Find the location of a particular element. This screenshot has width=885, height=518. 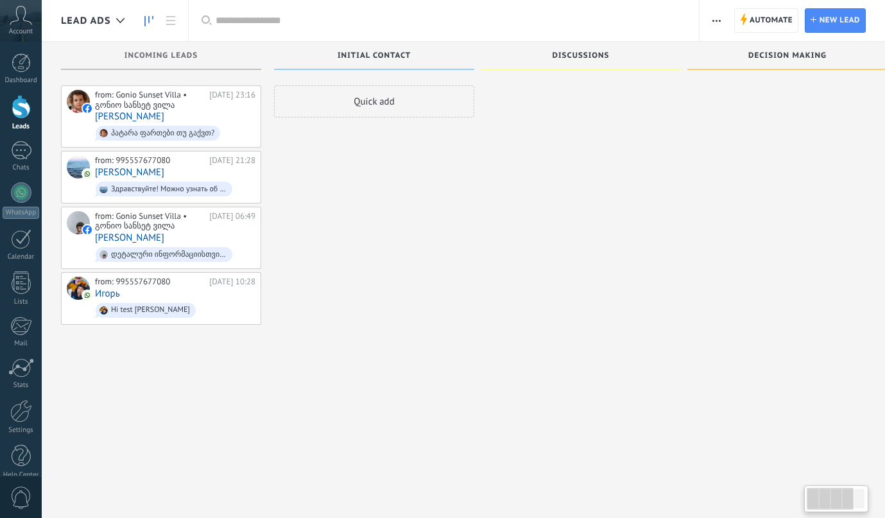

span: Lead Ads is located at coordinates (86, 21).